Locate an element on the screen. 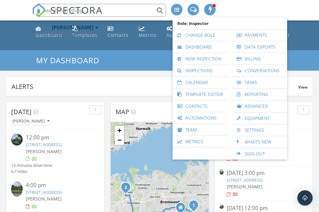 Image resolution: width=319 pixels, height=212 pixels. a: Sign Out is located at coordinates (260, 154).